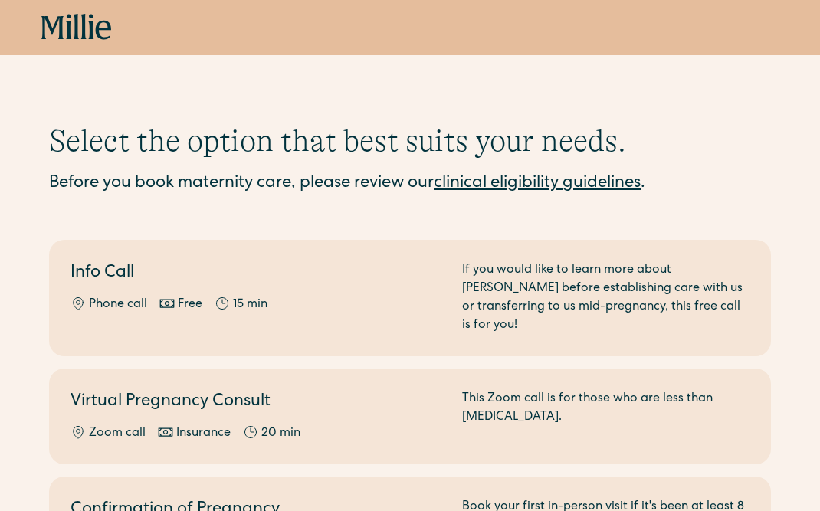  I want to click on a: Virtual Pregnancy ConsultZoom callInsurance20 minThis Zoom call is for those who are less than [M..., so click(410, 416).